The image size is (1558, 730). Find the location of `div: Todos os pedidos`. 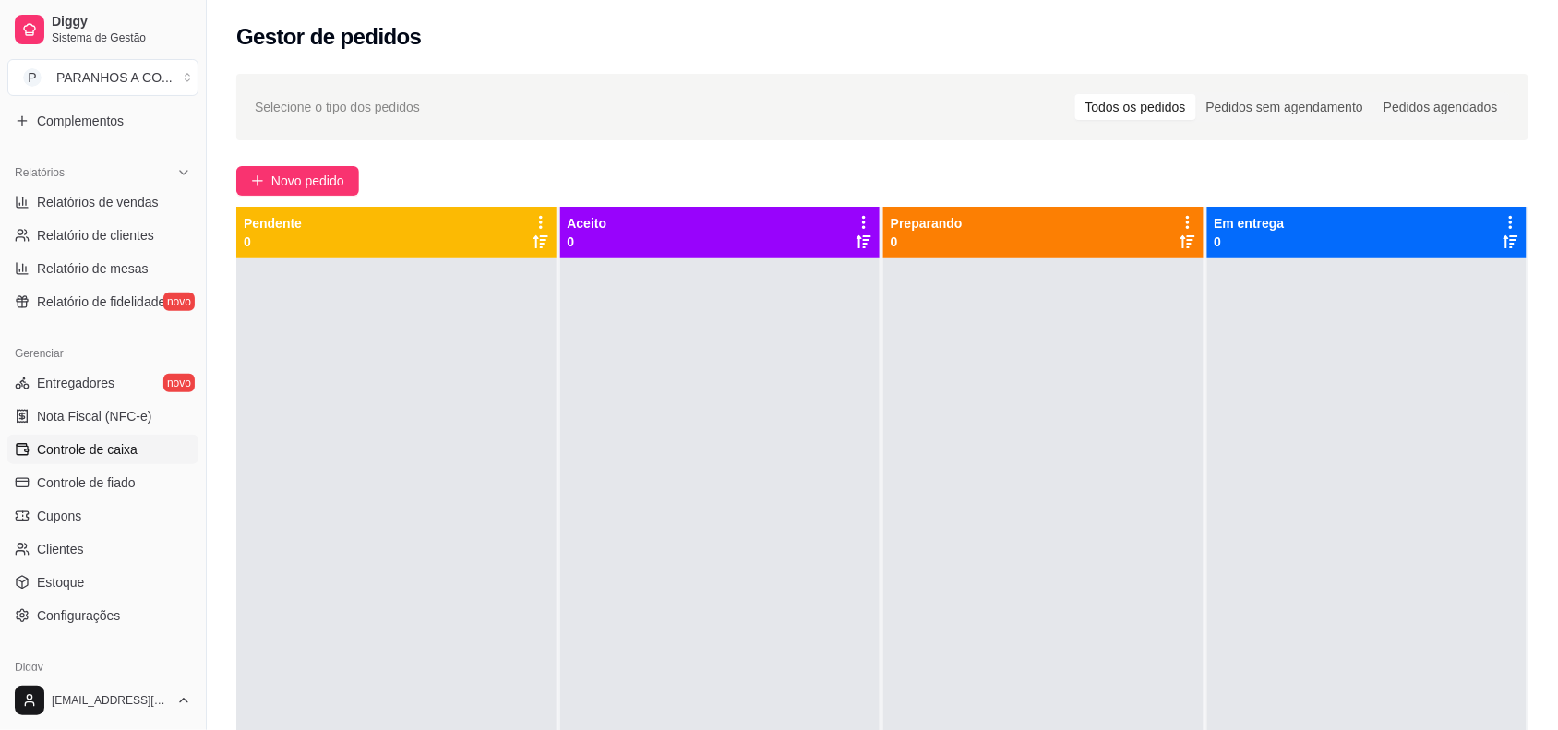

div: Todos os pedidos is located at coordinates (1135, 107).